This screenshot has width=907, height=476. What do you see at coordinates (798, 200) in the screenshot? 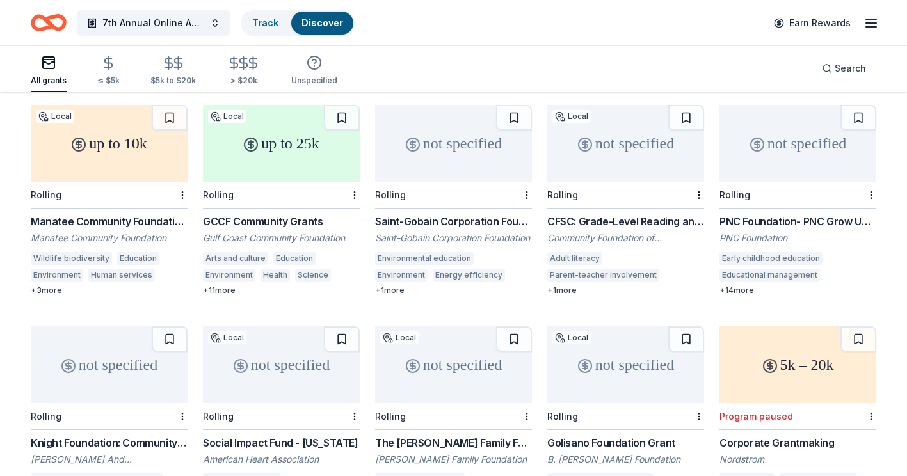
I see `a: not specifiedRollingPNC Foundation- PNC Grow Up GreatPNC FoundationEarly childhood educationEduca...` at bounding box center [798, 200].